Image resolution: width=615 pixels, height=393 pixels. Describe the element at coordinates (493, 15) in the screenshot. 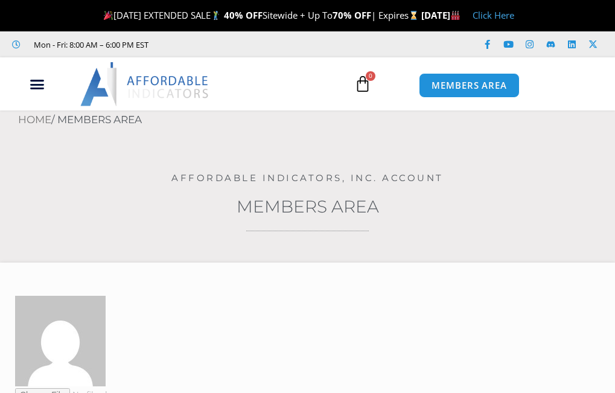

I see `a: Click Here` at that location.